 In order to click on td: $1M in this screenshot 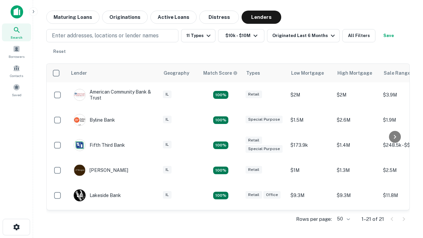, I will do `click(311, 170)`.